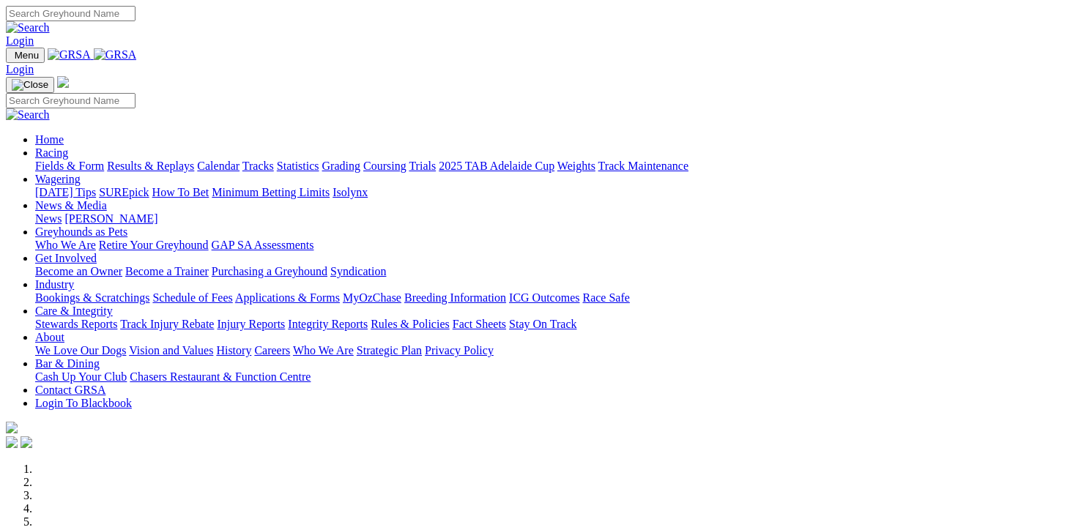 The width and height of the screenshot is (1092, 530). Describe the element at coordinates (12, 442) in the screenshot. I see `img: facebook.svg` at that location.